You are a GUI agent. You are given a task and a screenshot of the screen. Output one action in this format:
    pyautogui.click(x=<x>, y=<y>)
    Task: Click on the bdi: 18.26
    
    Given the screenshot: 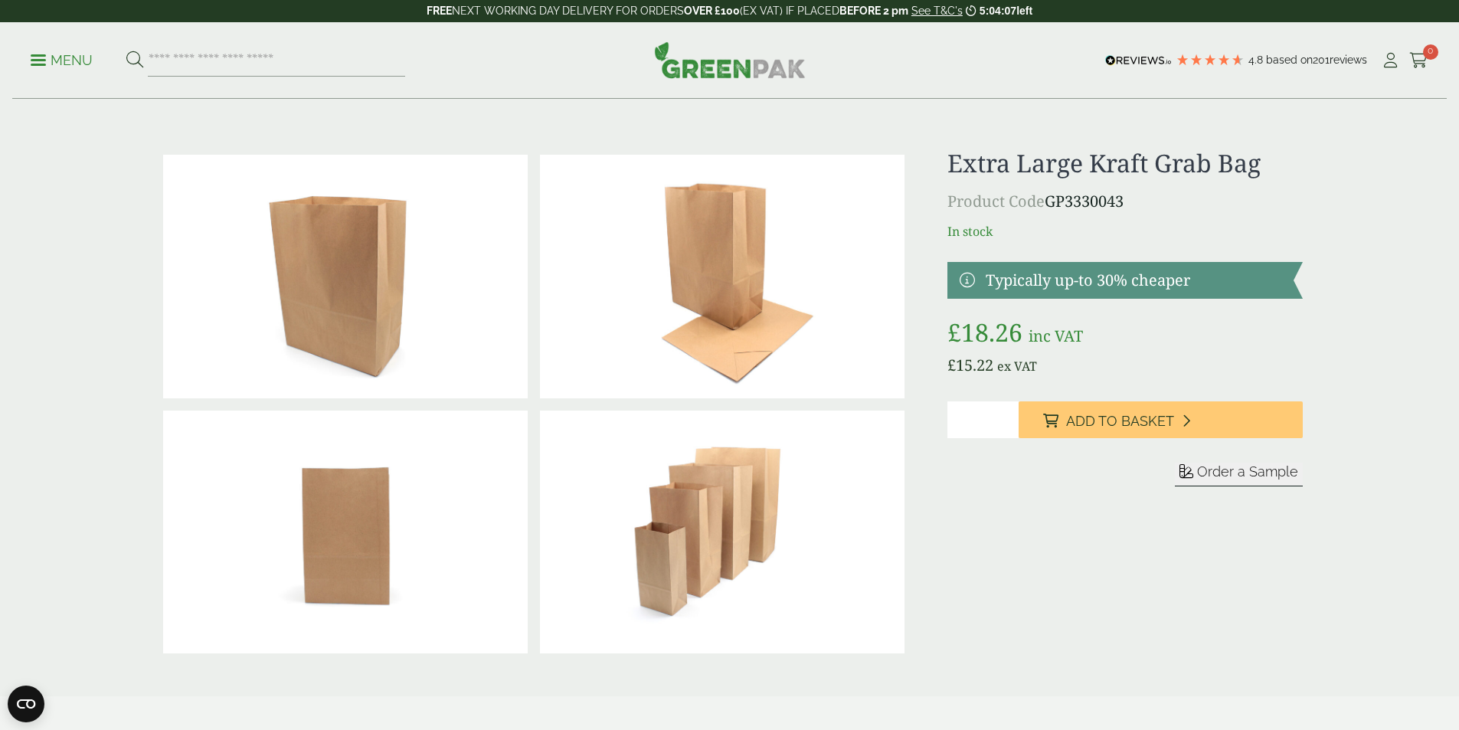 What is the action you would take?
    pyautogui.click(x=985, y=332)
    